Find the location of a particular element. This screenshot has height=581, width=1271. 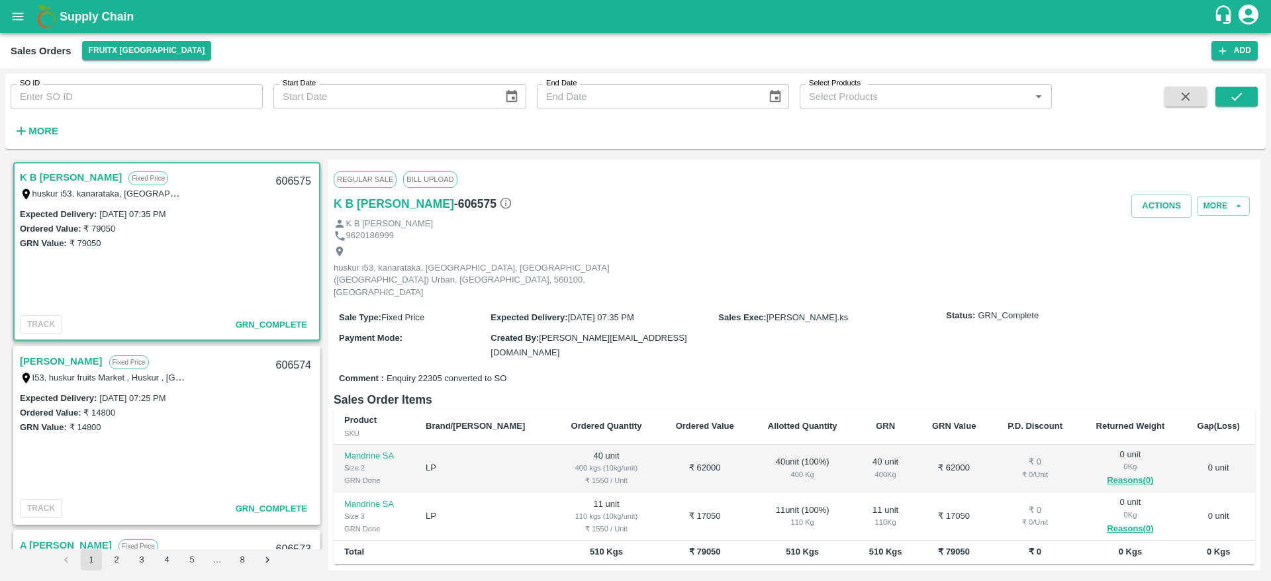

label: SO ID is located at coordinates (30, 83).